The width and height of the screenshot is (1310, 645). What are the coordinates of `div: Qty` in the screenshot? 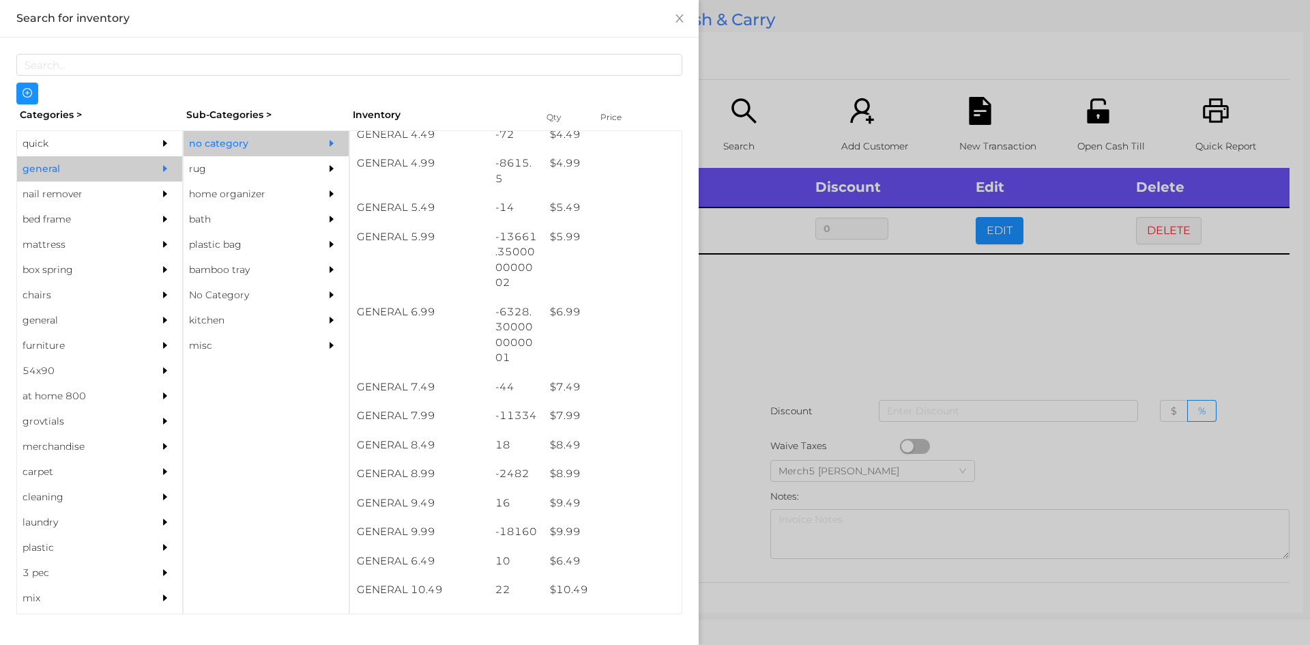 It's located at (563, 117).